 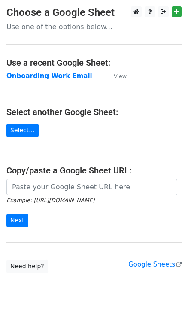 I want to click on small: View, so click(x=120, y=76).